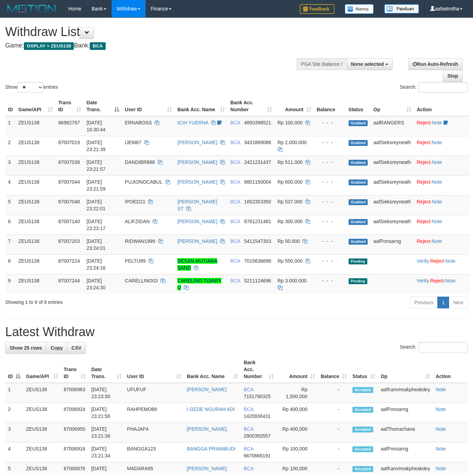 Image resolution: width=473 pixels, height=473 pixels. Describe the element at coordinates (392, 126) in the screenshot. I see `td: aafRANGERS` at that location.